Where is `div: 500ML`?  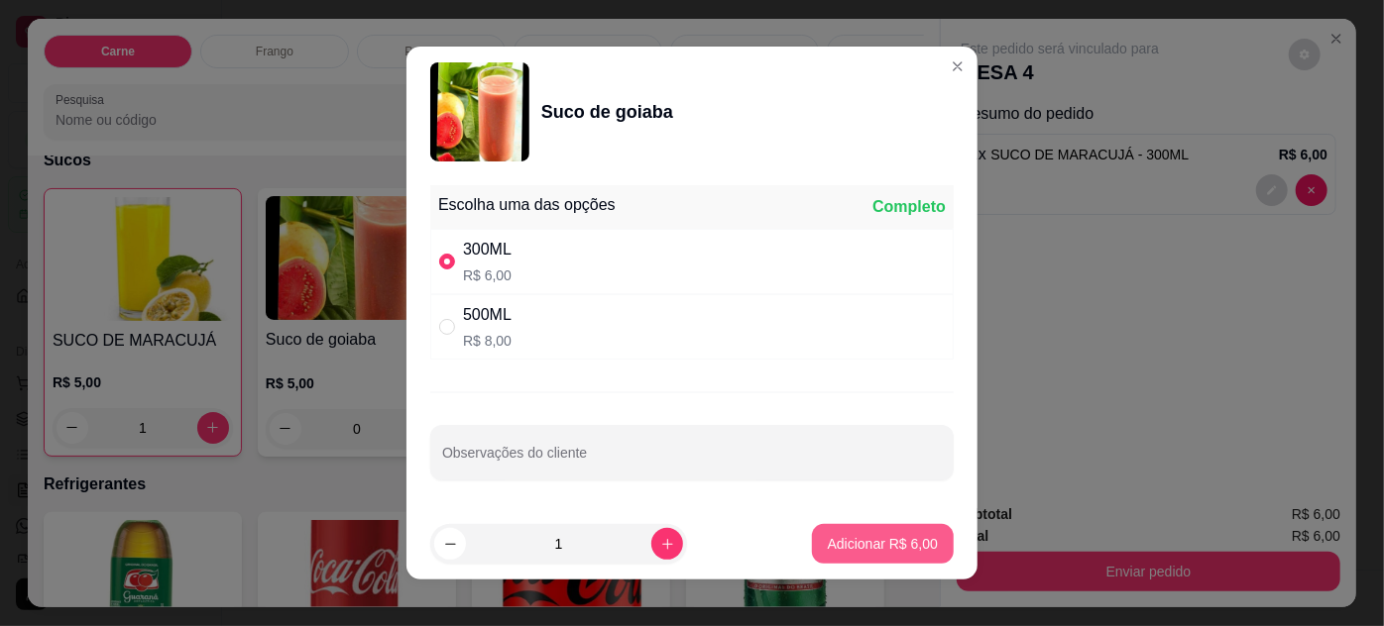 div: 500ML is located at coordinates (487, 315).